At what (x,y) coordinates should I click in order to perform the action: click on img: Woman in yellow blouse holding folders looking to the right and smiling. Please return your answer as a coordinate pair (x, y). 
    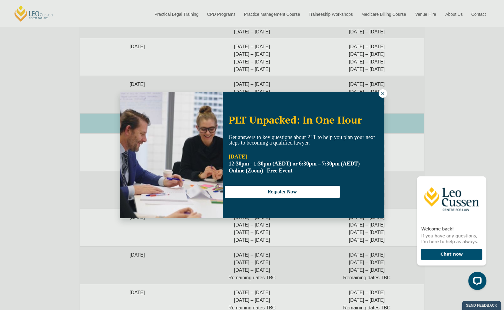
    Looking at the image, I should click on (172, 155).